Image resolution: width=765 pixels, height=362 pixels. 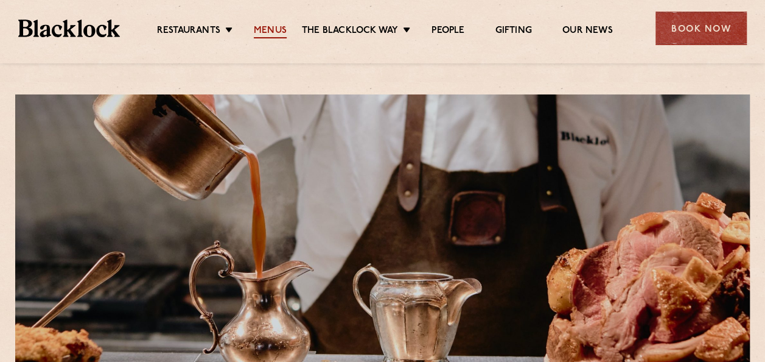 I want to click on a: Our News, so click(x=587, y=32).